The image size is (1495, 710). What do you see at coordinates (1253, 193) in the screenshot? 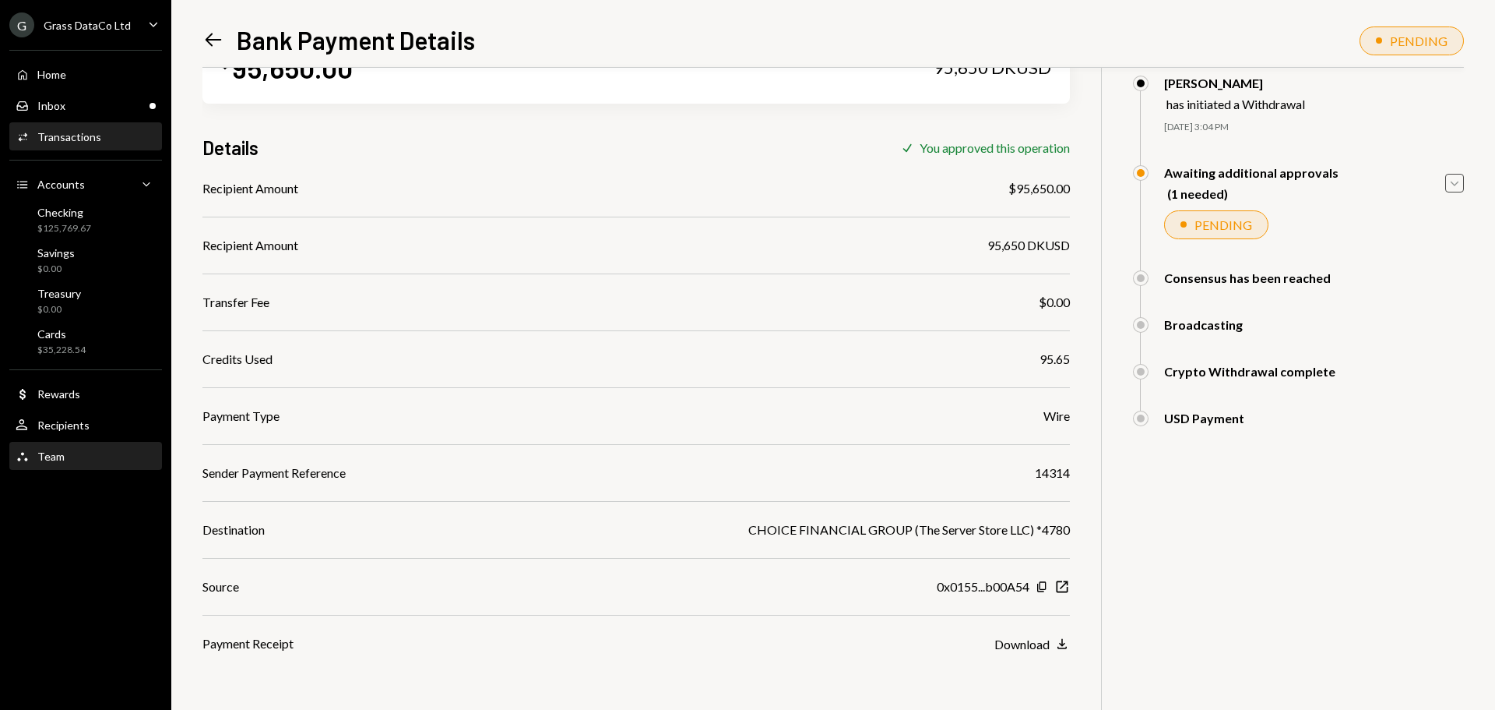
I see `div: (1 needed)` at bounding box center [1253, 193].